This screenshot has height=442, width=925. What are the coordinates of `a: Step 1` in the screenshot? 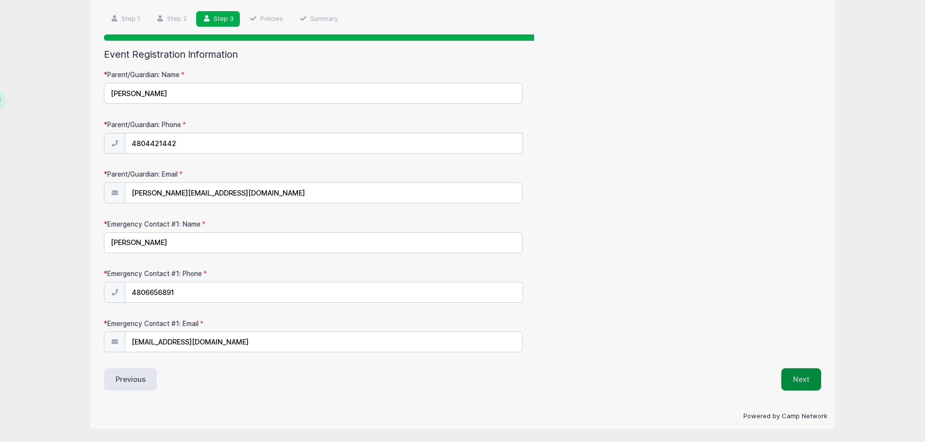 It's located at (125, 19).